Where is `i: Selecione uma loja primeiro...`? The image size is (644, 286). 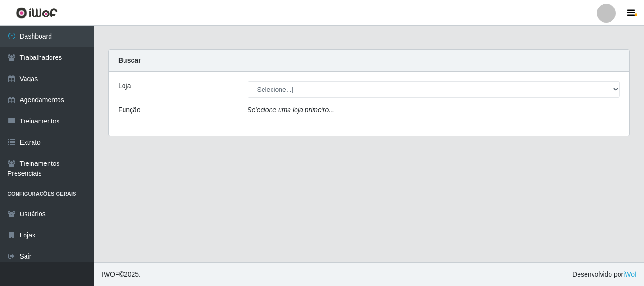 i: Selecione uma loja primeiro... is located at coordinates (291, 110).